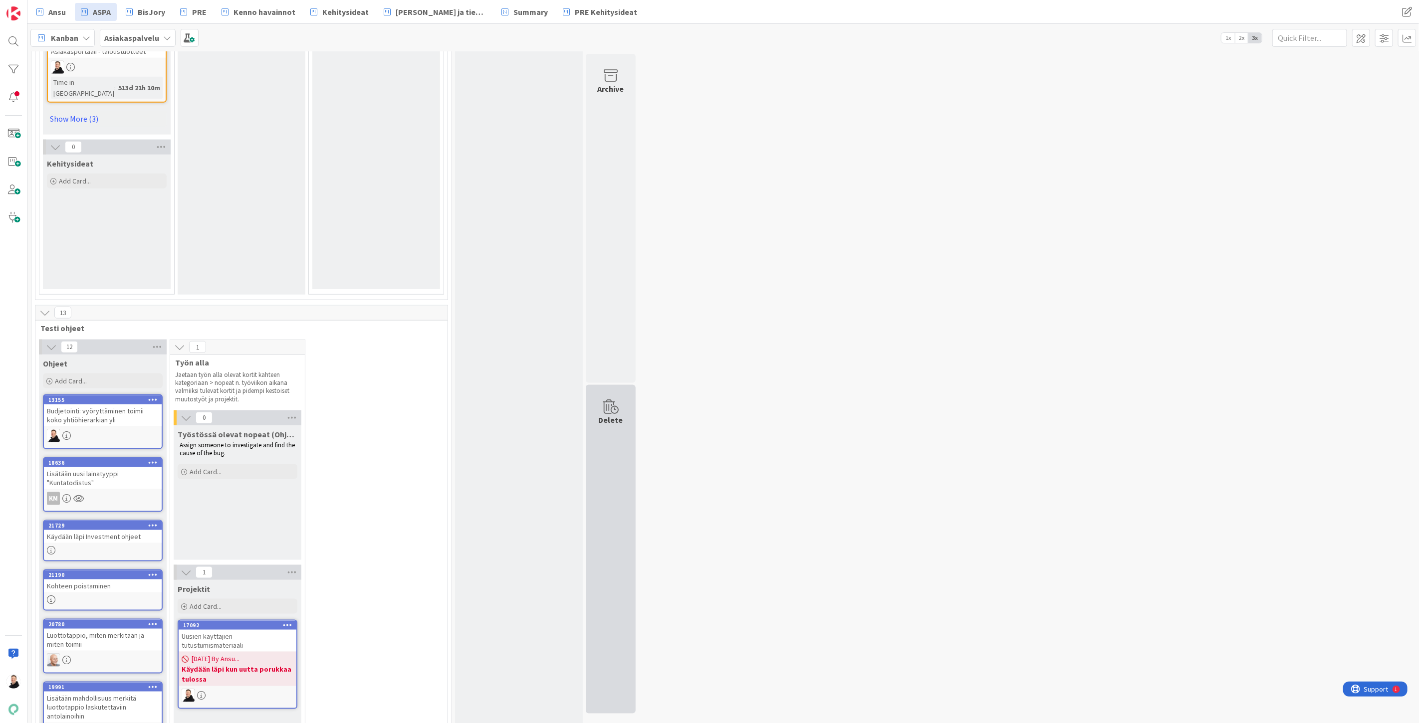 This screenshot has width=1419, height=723. What do you see at coordinates (103, 586) in the screenshot?
I see `div: Kohteen poistaminen` at bounding box center [103, 586].